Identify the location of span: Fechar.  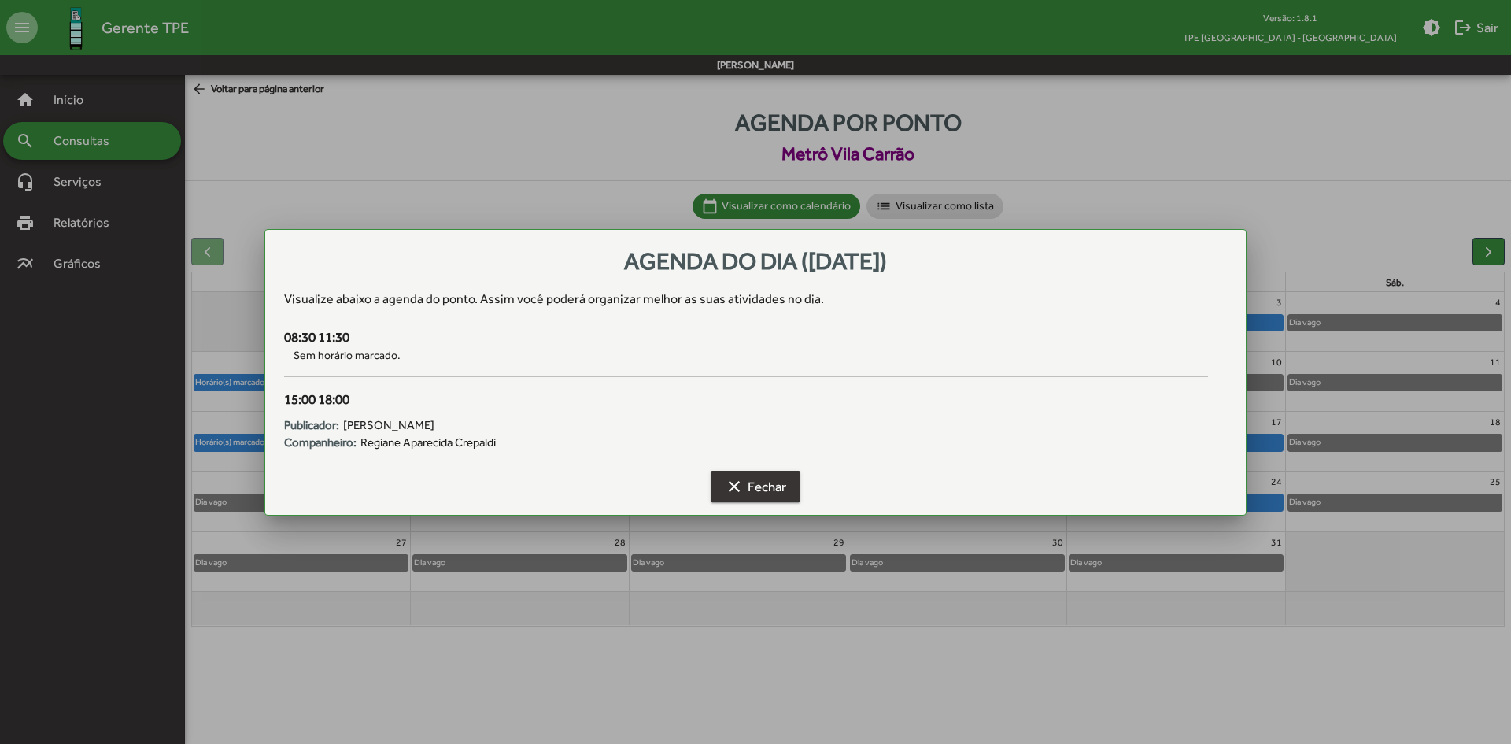
(756, 486).